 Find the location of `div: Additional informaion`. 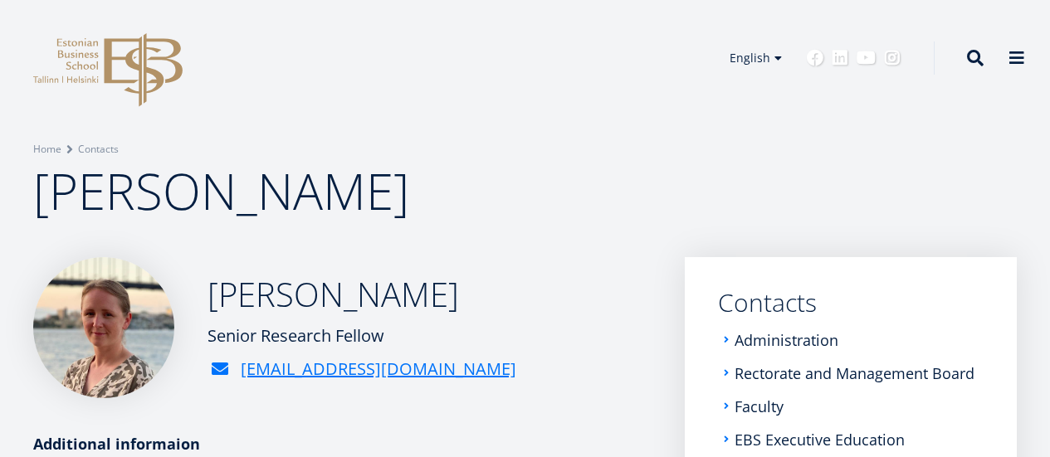

div: Additional informaion is located at coordinates (342, 444).